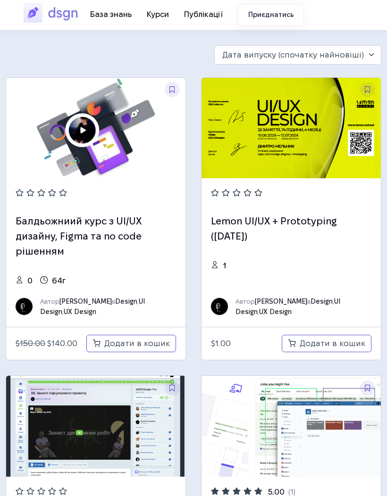  What do you see at coordinates (291, 426) in the screenshot?
I see `img: Менеджмент та продажі в IT / Дизайні` at bounding box center [291, 426].